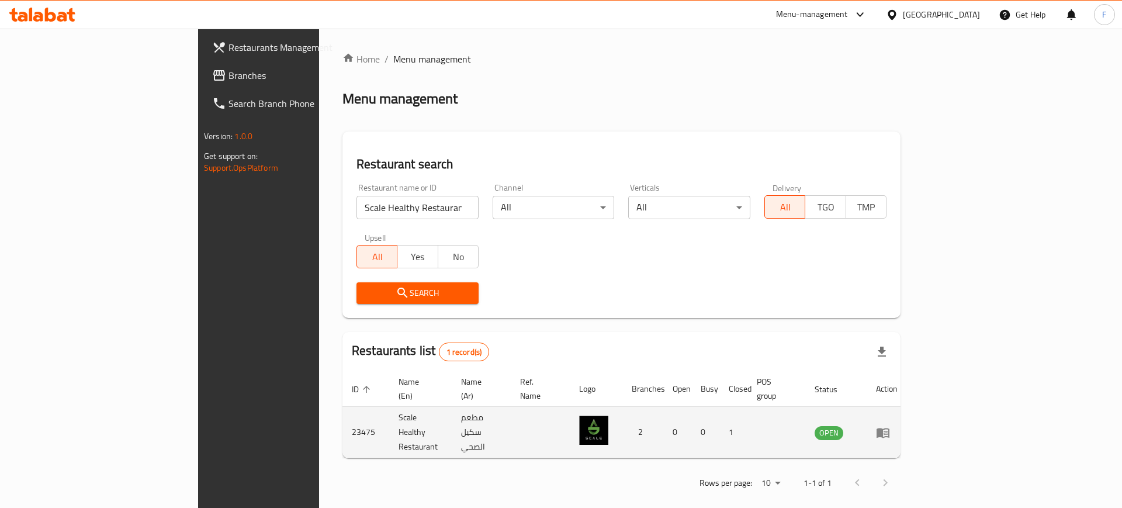  What do you see at coordinates (643, 388) in the screenshot?
I see `th: Branches` at bounding box center [643, 388].